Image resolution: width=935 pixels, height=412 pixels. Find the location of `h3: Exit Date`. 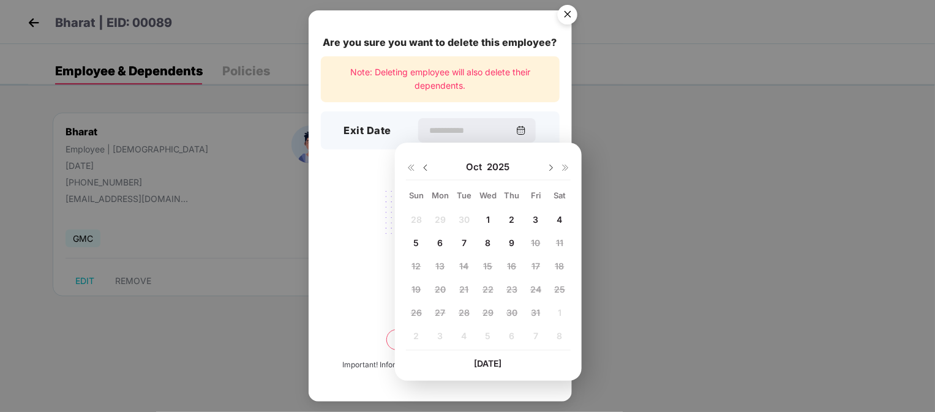

h3: Exit Date is located at coordinates (368, 131).